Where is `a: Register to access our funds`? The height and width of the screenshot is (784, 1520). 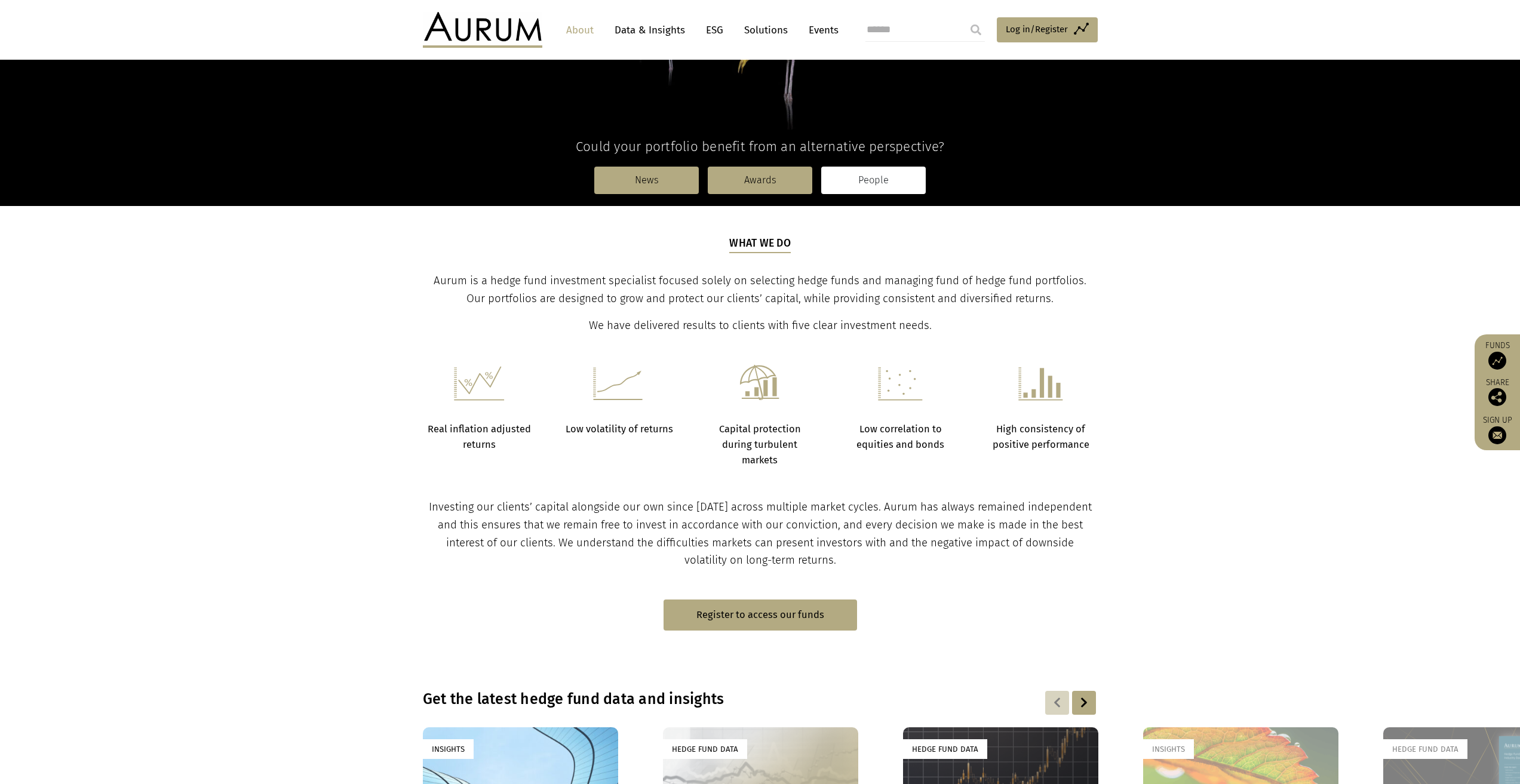
a: Register to access our funds is located at coordinates (760, 614).